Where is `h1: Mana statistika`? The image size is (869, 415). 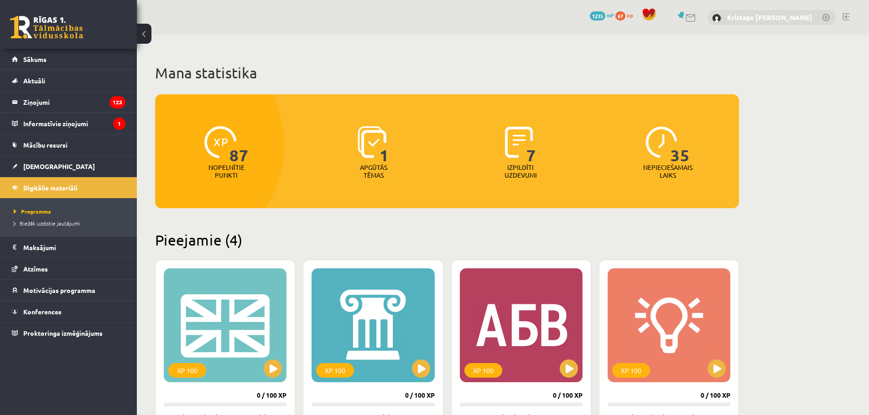
h1: Mana statistika is located at coordinates (447, 73).